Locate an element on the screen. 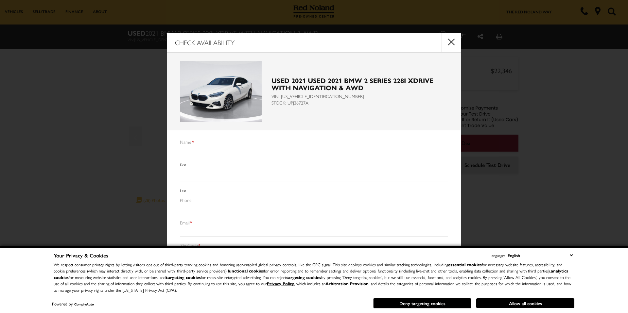  p: We respect consumer privacy rights by letting visitors opt out of third-party tracking cookies an... is located at coordinates (314, 278).